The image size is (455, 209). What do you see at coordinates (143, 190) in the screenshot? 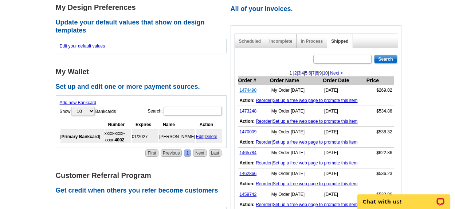
I see `h2: Get credit when others you refer become customers` at bounding box center [143, 190].